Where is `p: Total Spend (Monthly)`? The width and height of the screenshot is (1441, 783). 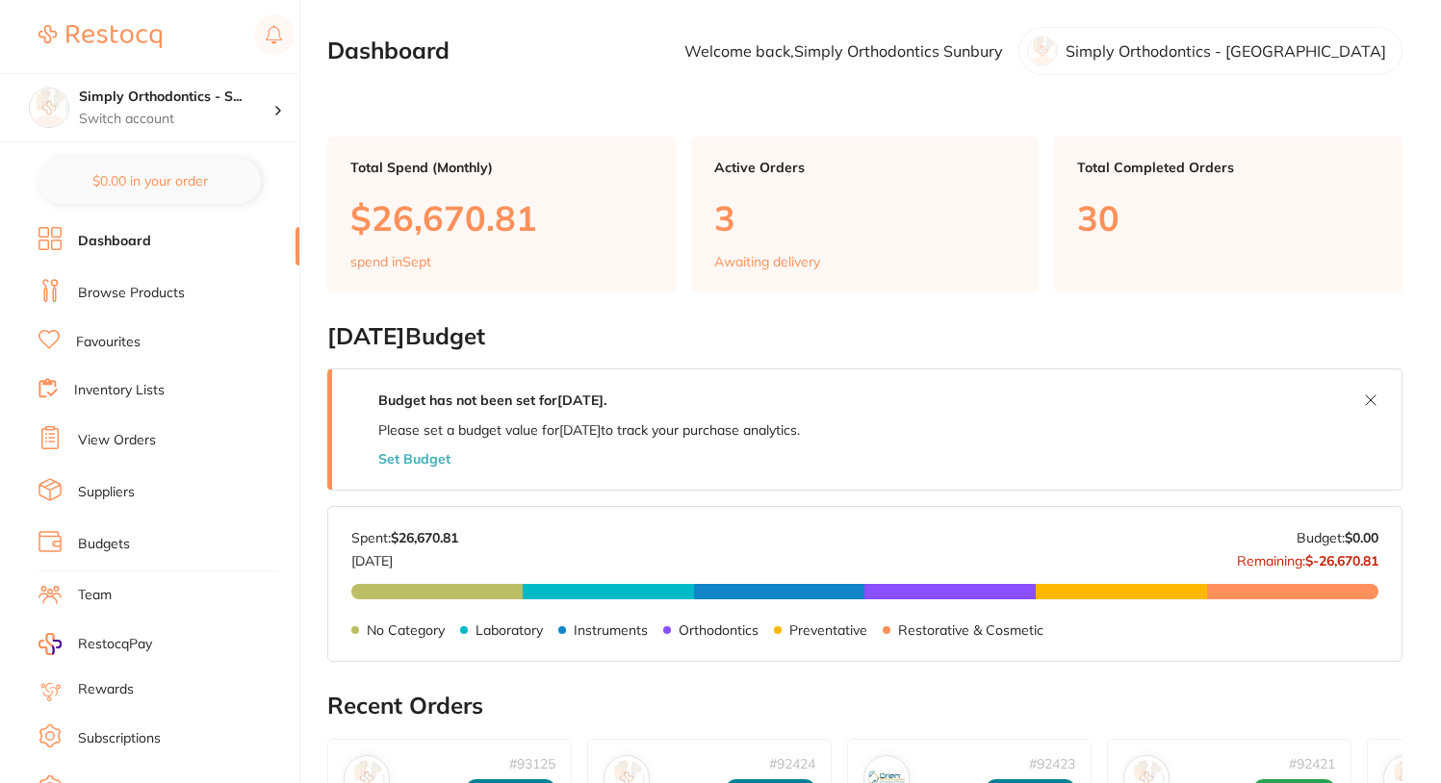 p: Total Spend (Monthly) is located at coordinates (501, 167).